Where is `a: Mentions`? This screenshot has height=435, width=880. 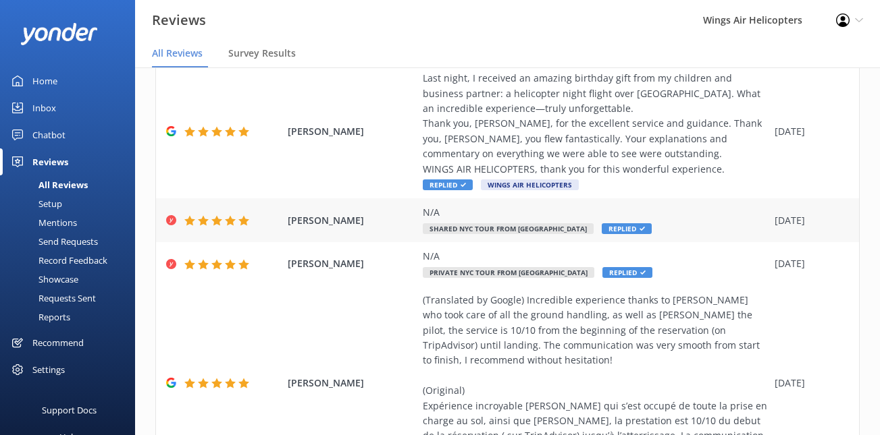
a: Mentions is located at coordinates (72, 223).